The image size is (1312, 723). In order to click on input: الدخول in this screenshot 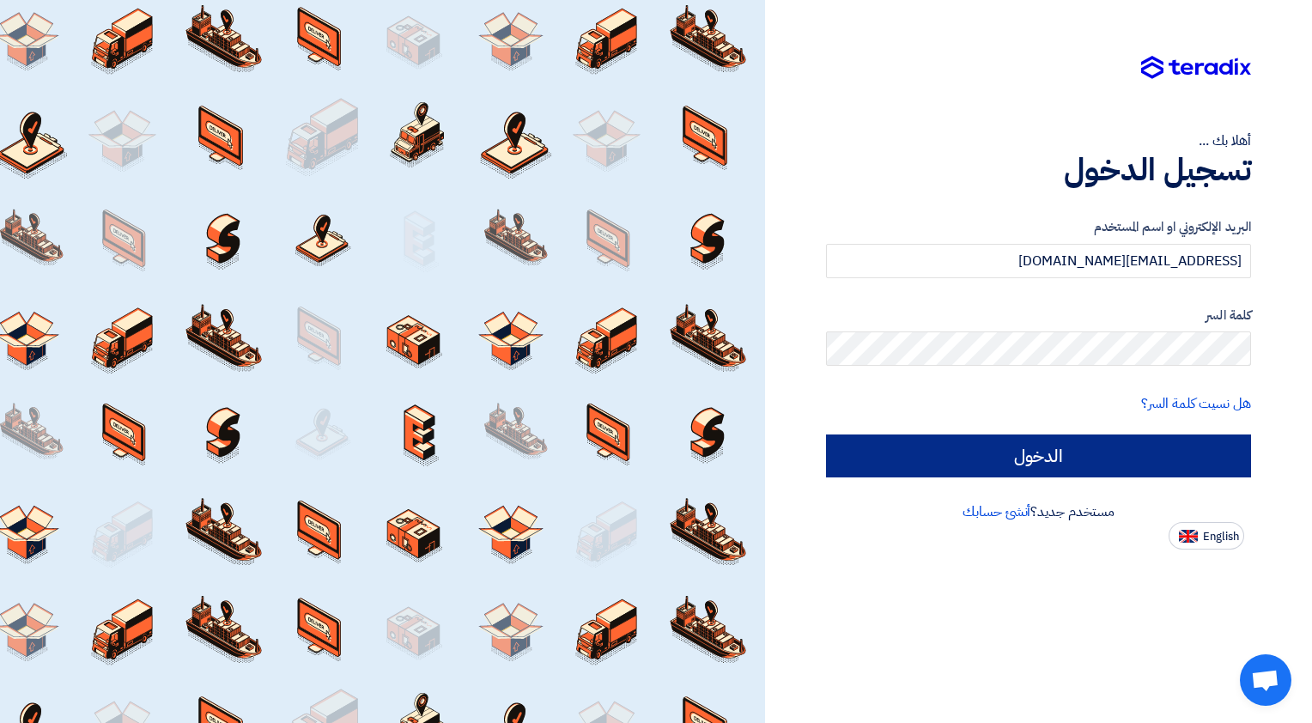, I will do `click(1038, 456)`.